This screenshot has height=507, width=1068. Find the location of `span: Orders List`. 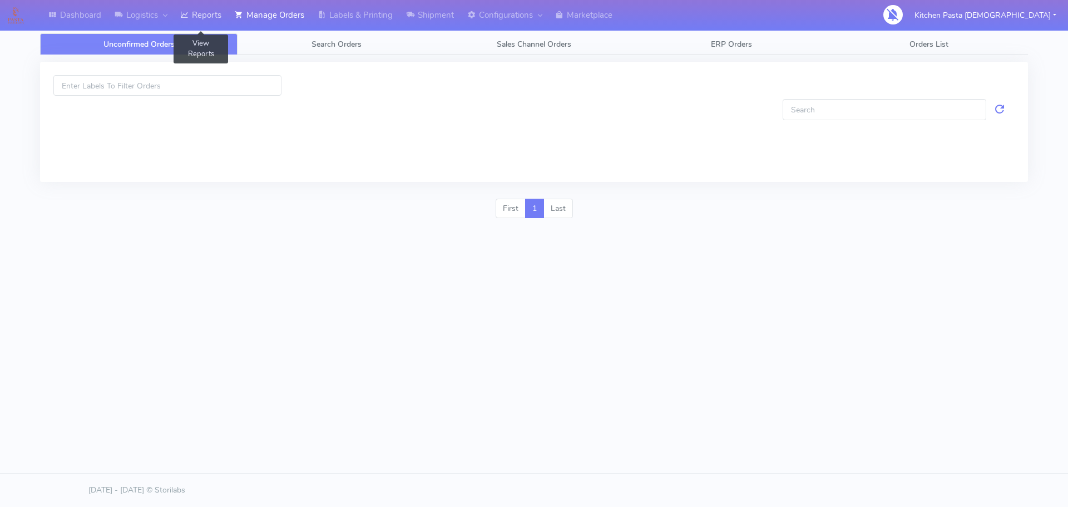

span: Orders List is located at coordinates (929, 44).